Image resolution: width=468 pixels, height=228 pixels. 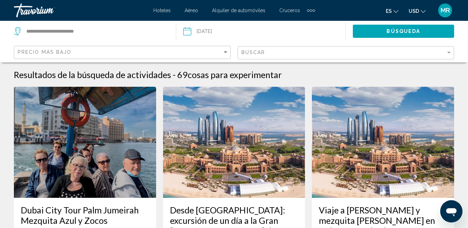 I want to click on span: USD, so click(x=413, y=11).